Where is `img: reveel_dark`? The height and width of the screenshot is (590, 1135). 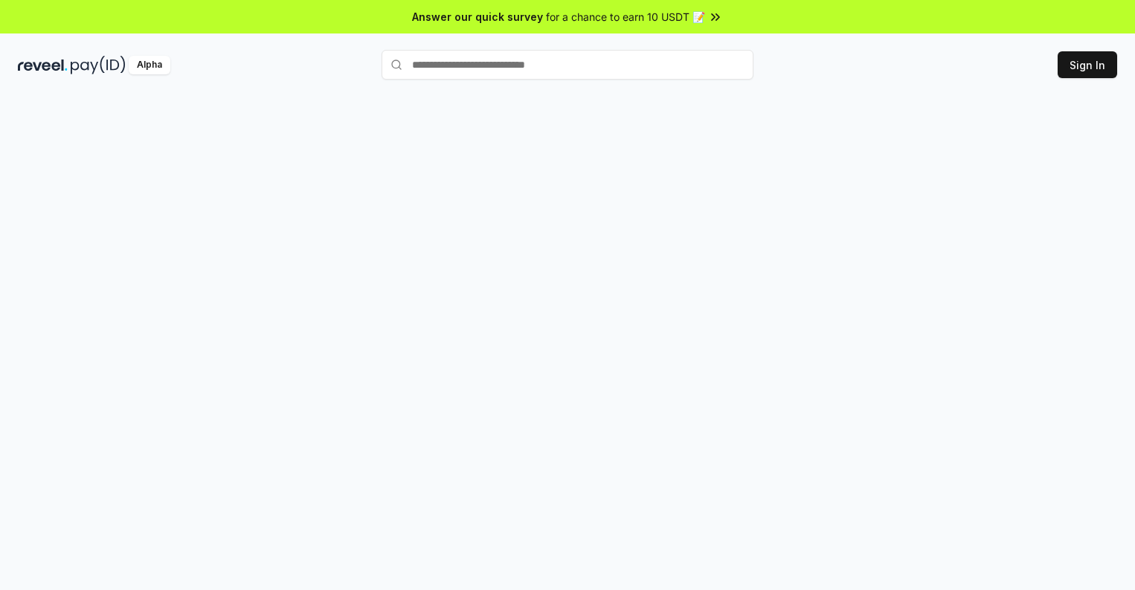 img: reveel_dark is located at coordinates (42, 65).